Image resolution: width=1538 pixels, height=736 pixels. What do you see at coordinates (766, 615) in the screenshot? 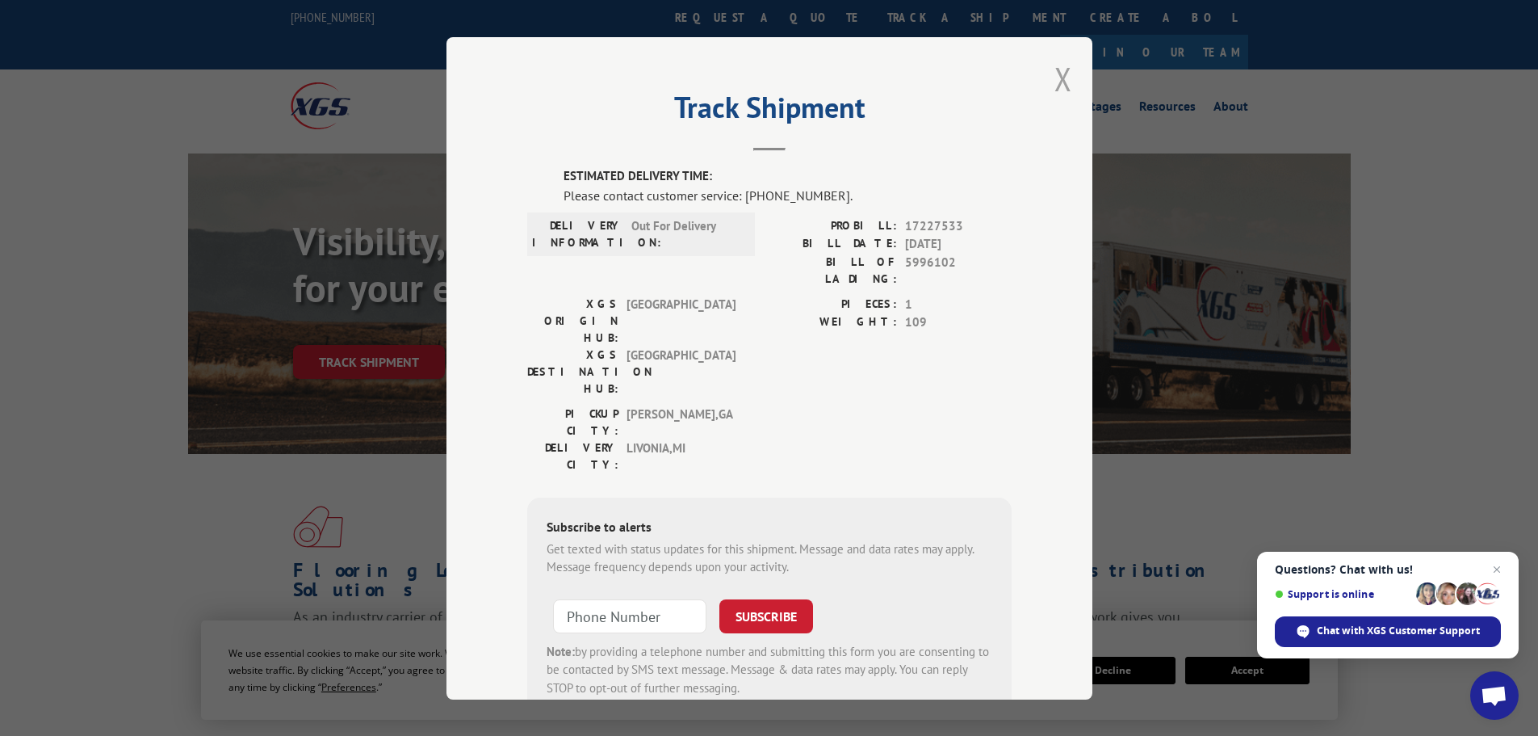
I see `button: SUBSCRIBE` at bounding box center [766, 615].